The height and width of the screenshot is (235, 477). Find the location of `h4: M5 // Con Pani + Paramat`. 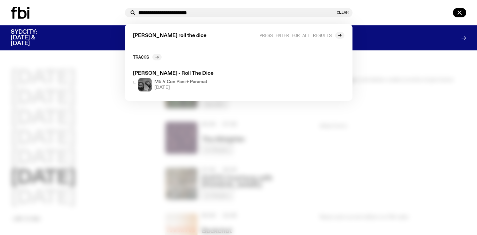

h4: M5 // Con Pani + Paramat is located at coordinates (181, 82).